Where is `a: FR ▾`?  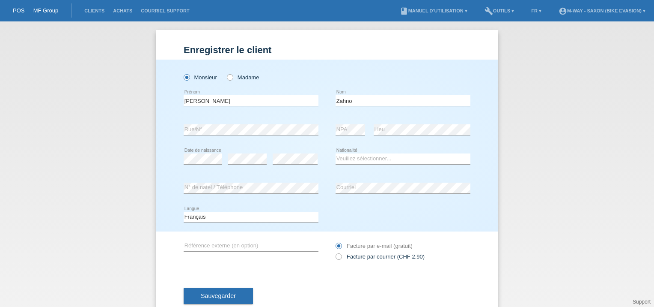
a: FR ▾ is located at coordinates (537, 11).